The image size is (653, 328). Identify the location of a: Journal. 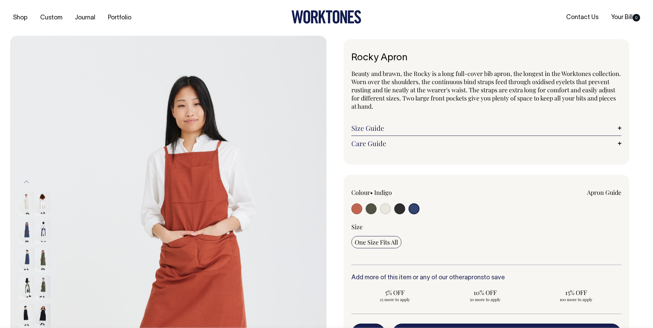
(85, 18).